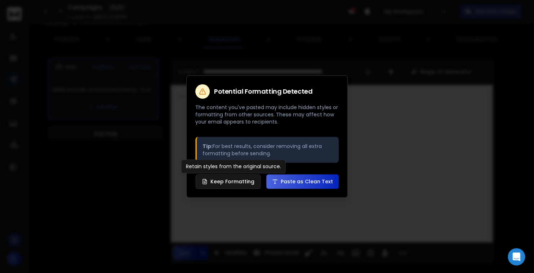  Describe the element at coordinates (228, 182) in the screenshot. I see `button: Keep Formatting` at that location.